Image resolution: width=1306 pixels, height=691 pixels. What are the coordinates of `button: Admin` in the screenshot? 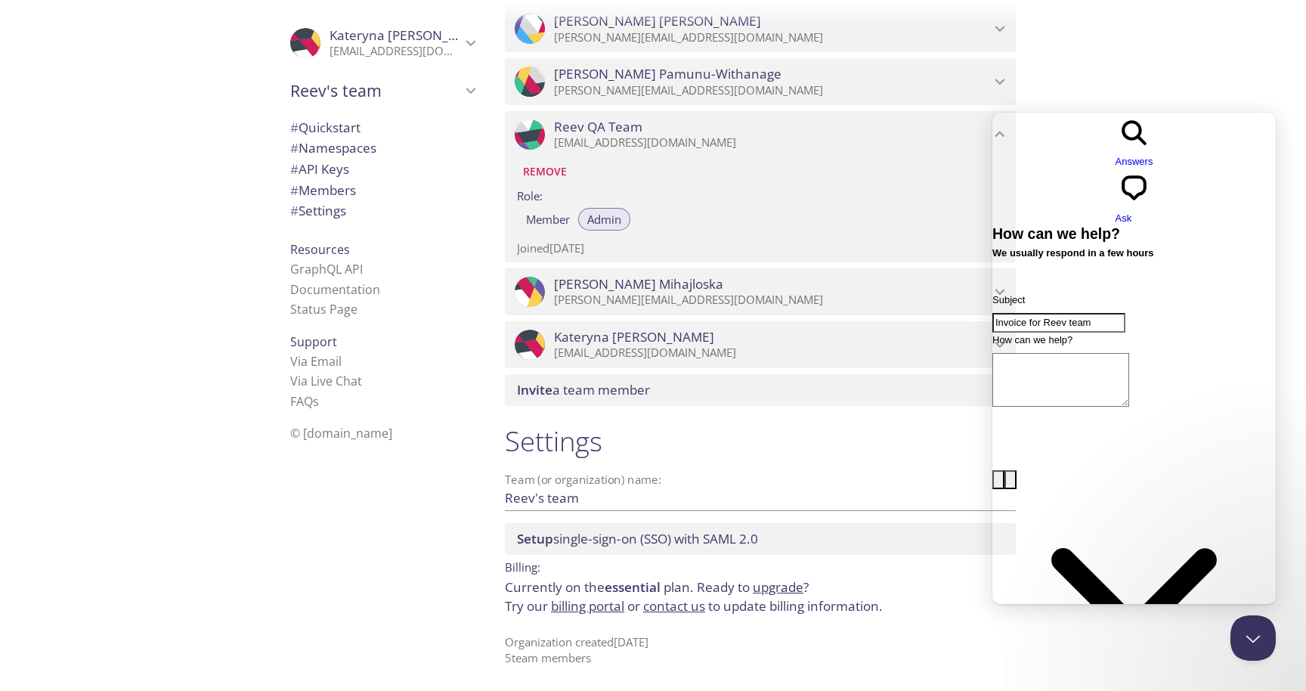 It's located at (604, 219).